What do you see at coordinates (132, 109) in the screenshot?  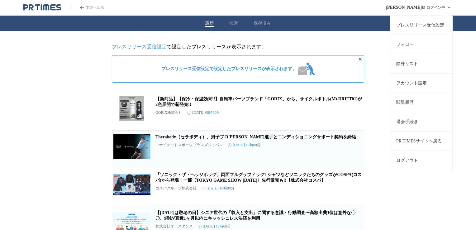 I see `img: 【新商品】【保冷・保温効果!!】自転車パーツブランド「GORIX」から、サイクルボトル(Mt.DRIFT01)が2色展開で新発売!!` at bounding box center [132, 109].